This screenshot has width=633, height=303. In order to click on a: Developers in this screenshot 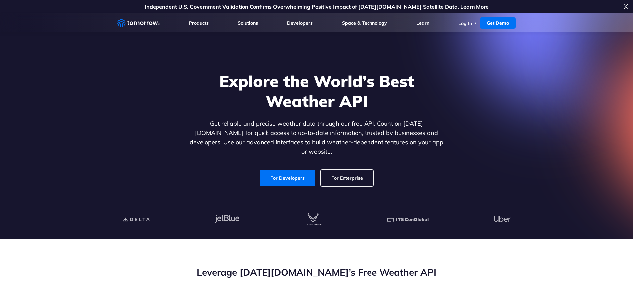, I will do `click(300, 23)`.